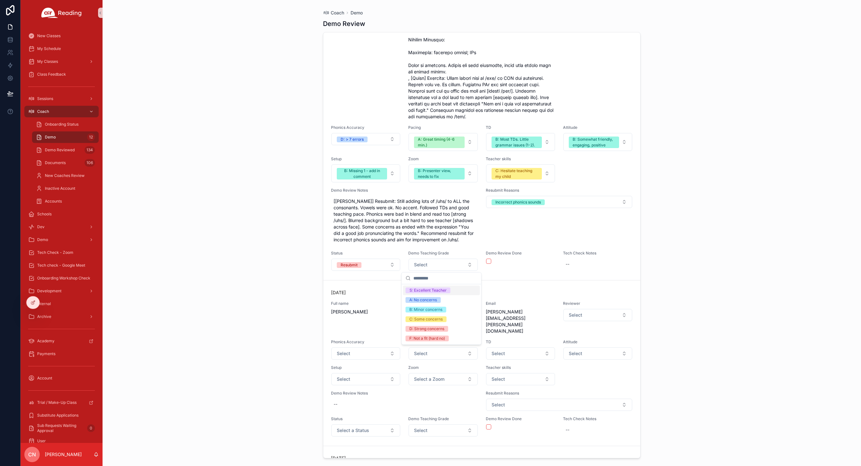 The image size is (861, 466). What do you see at coordinates (366, 303) in the screenshot?
I see `span: Full name` at bounding box center [366, 303].